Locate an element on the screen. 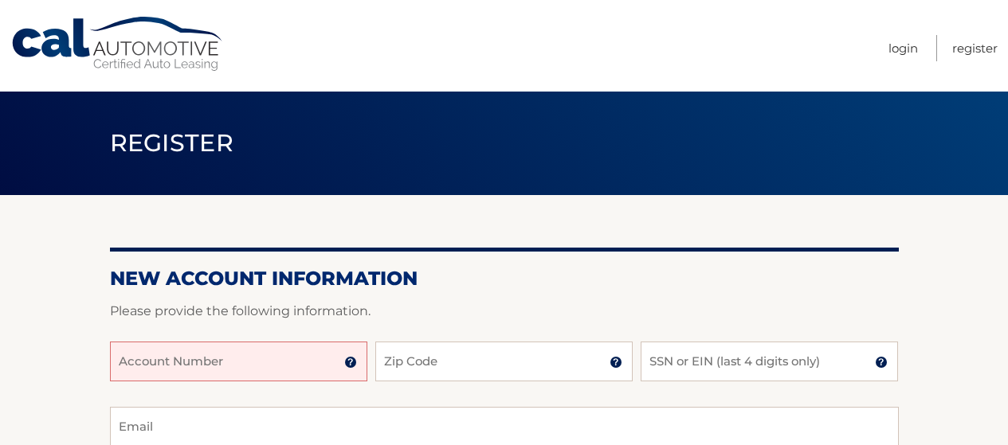 Image resolution: width=1008 pixels, height=445 pixels. span: Register is located at coordinates (172, 143).